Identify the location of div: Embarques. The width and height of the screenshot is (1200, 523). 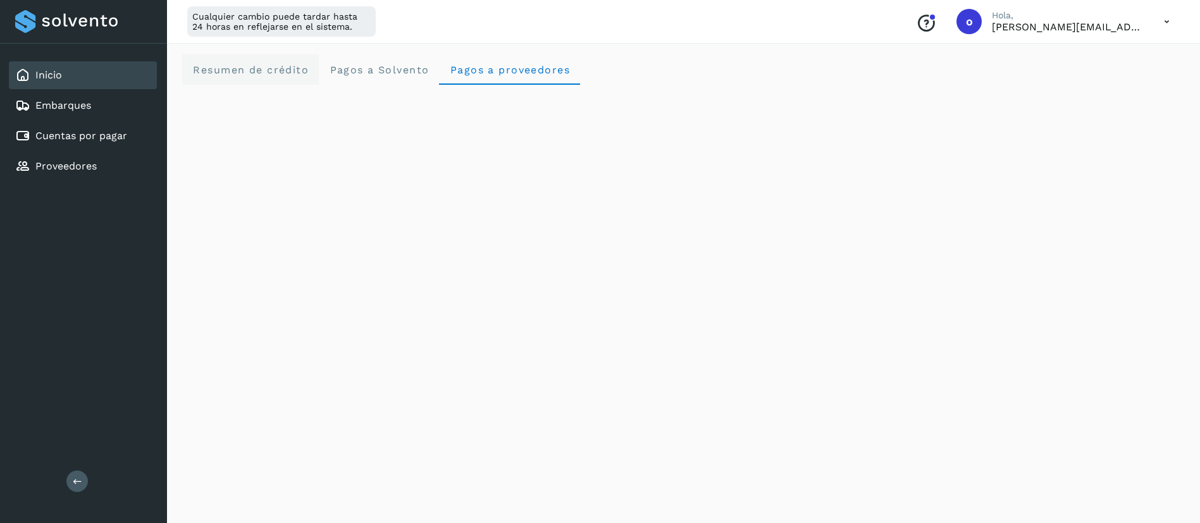
(83, 106).